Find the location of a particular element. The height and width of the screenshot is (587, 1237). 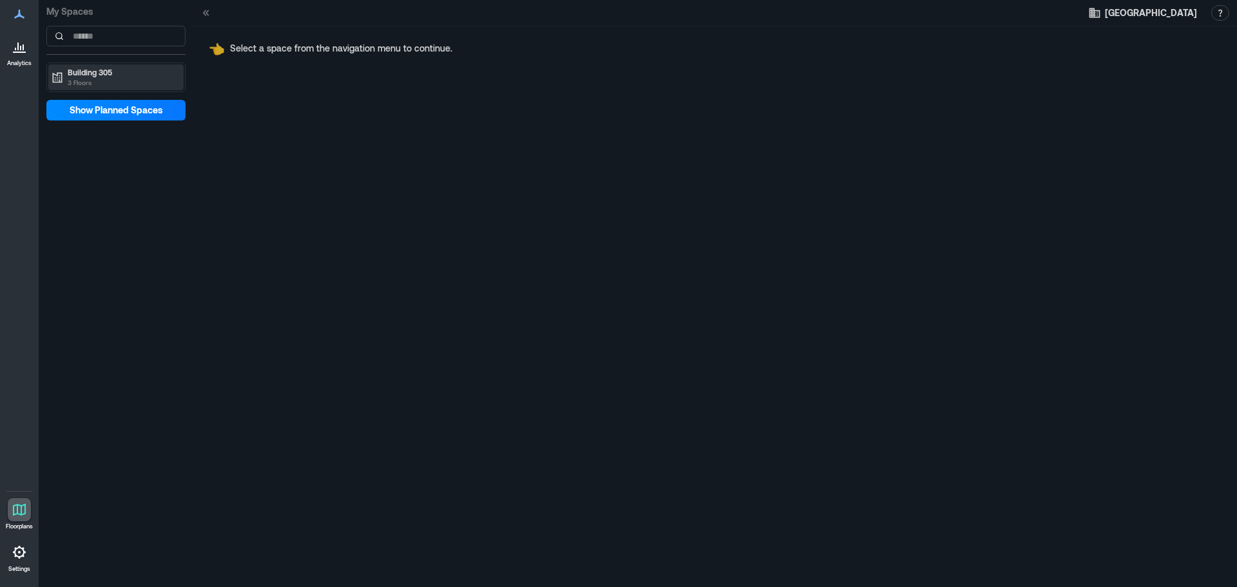

a: Floorplans is located at coordinates (19, 514).